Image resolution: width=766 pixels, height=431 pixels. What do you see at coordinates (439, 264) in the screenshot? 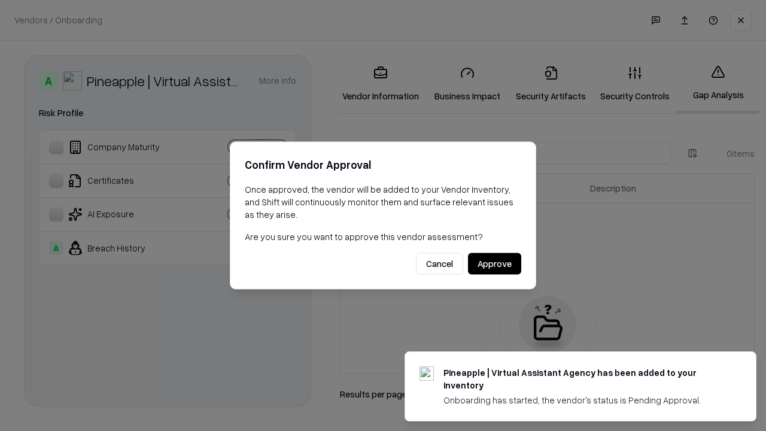
I see `button: Cancel` at bounding box center [439, 264].